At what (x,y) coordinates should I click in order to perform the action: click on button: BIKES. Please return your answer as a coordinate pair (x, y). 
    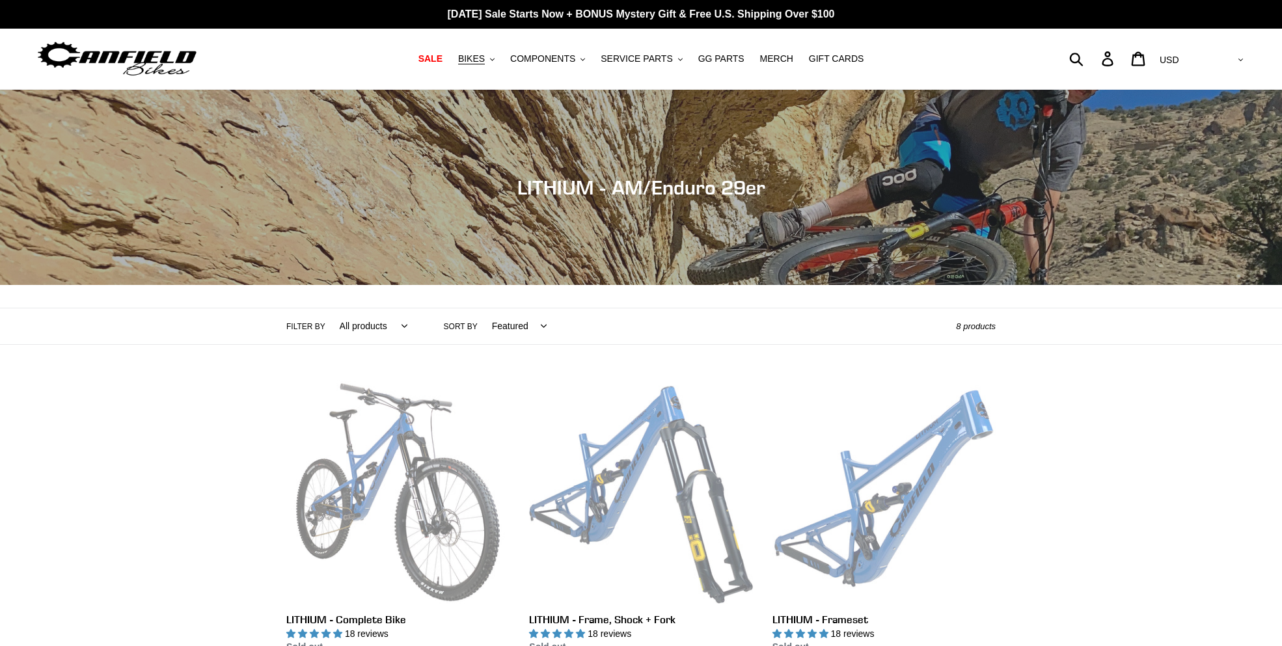
    Looking at the image, I should click on (476, 59).